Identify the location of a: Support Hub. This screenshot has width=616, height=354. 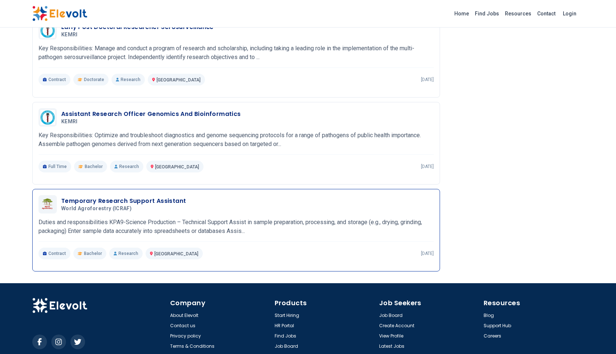
(497, 326).